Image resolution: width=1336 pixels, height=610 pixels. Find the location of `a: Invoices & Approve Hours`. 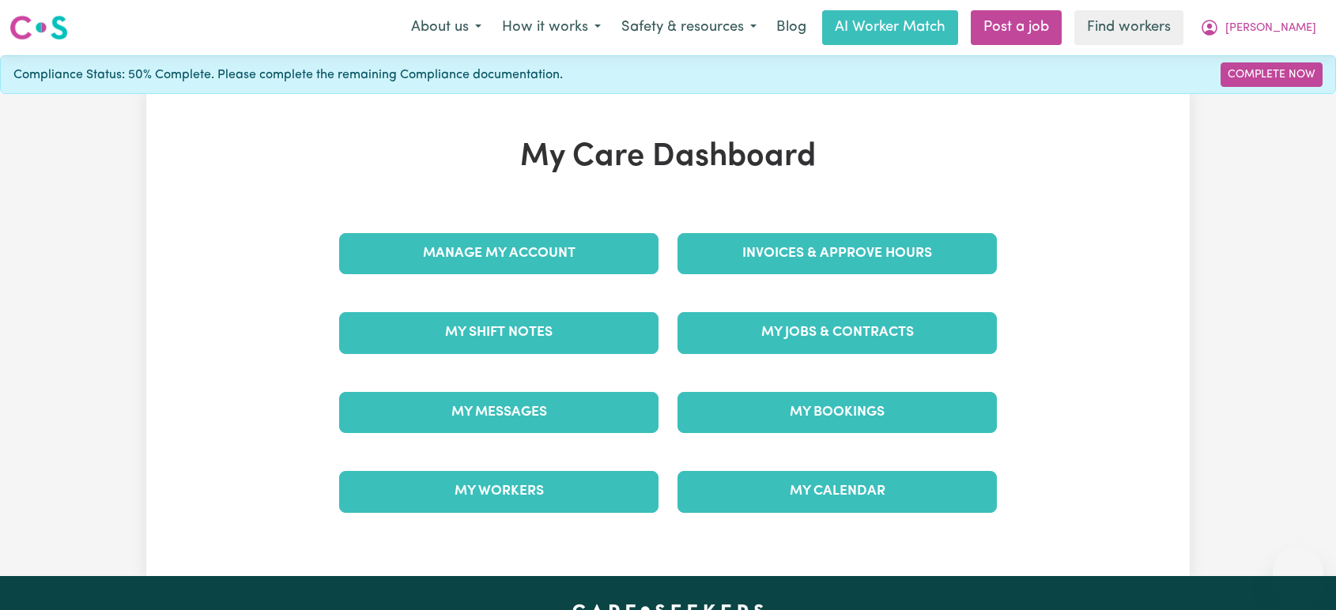

a: Invoices & Approve Hours is located at coordinates (837, 254).